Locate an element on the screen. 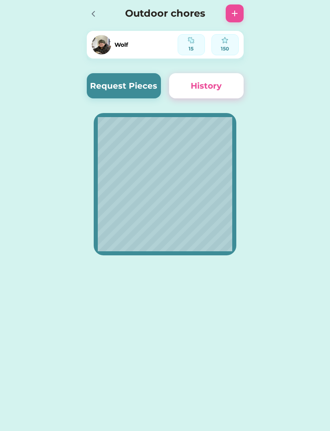  div: 150 is located at coordinates (225, 49).